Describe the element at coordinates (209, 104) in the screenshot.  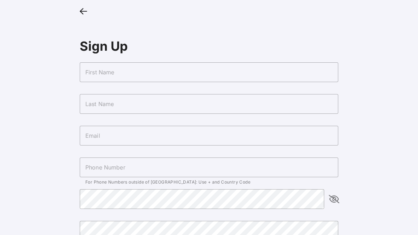
I see `input: Last Name` at that location.